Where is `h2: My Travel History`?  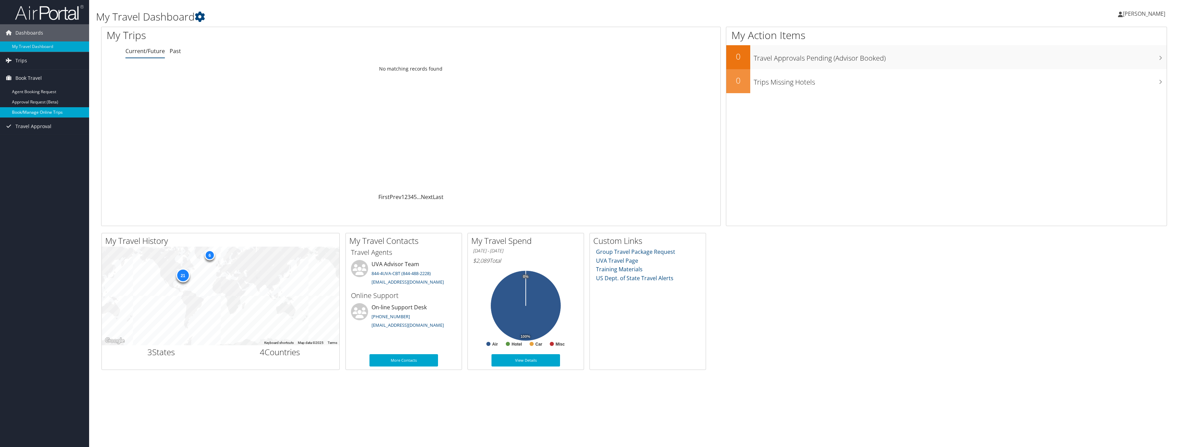 h2: My Travel History is located at coordinates (222, 241).